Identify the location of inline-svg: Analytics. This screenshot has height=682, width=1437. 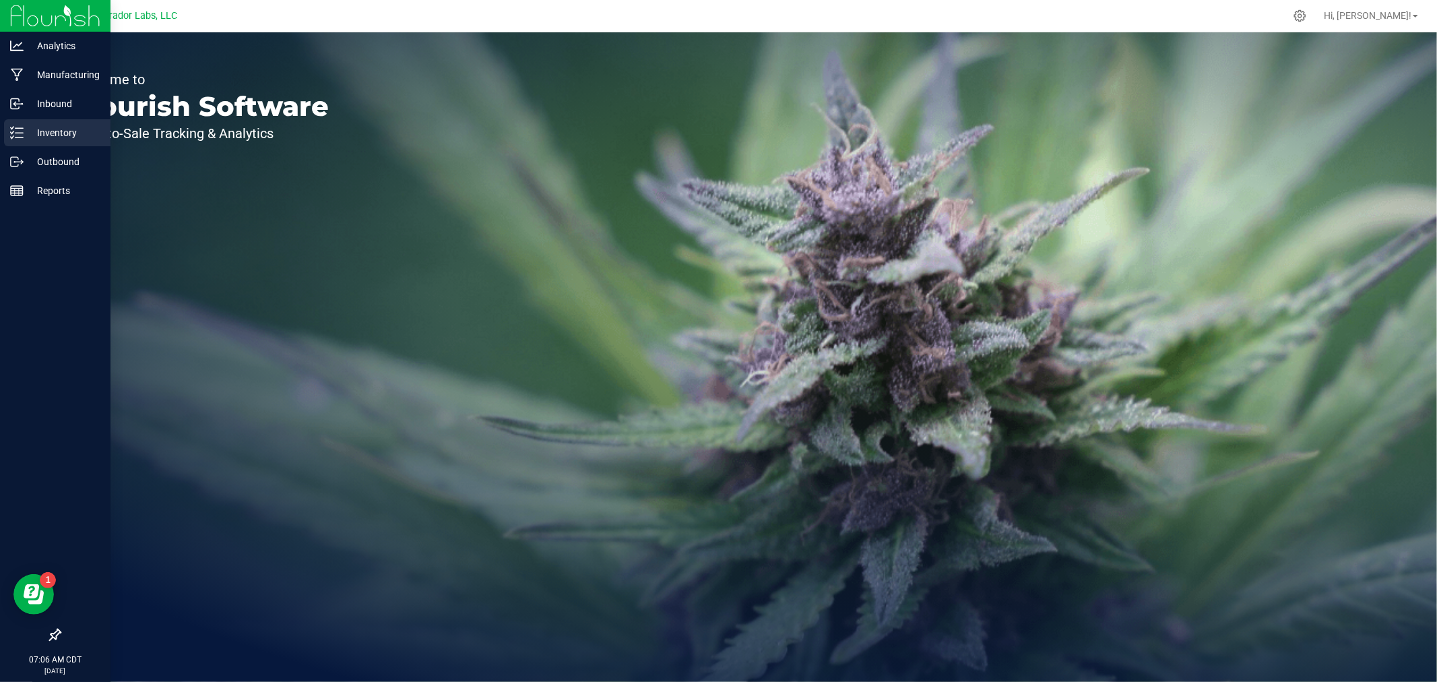
(17, 46).